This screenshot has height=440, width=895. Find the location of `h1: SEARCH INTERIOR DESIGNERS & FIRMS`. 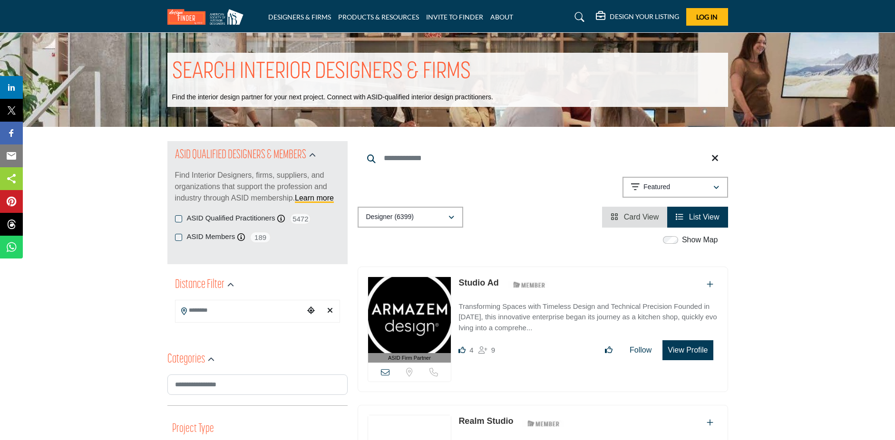

h1: SEARCH INTERIOR DESIGNERS & FIRMS is located at coordinates (322, 72).